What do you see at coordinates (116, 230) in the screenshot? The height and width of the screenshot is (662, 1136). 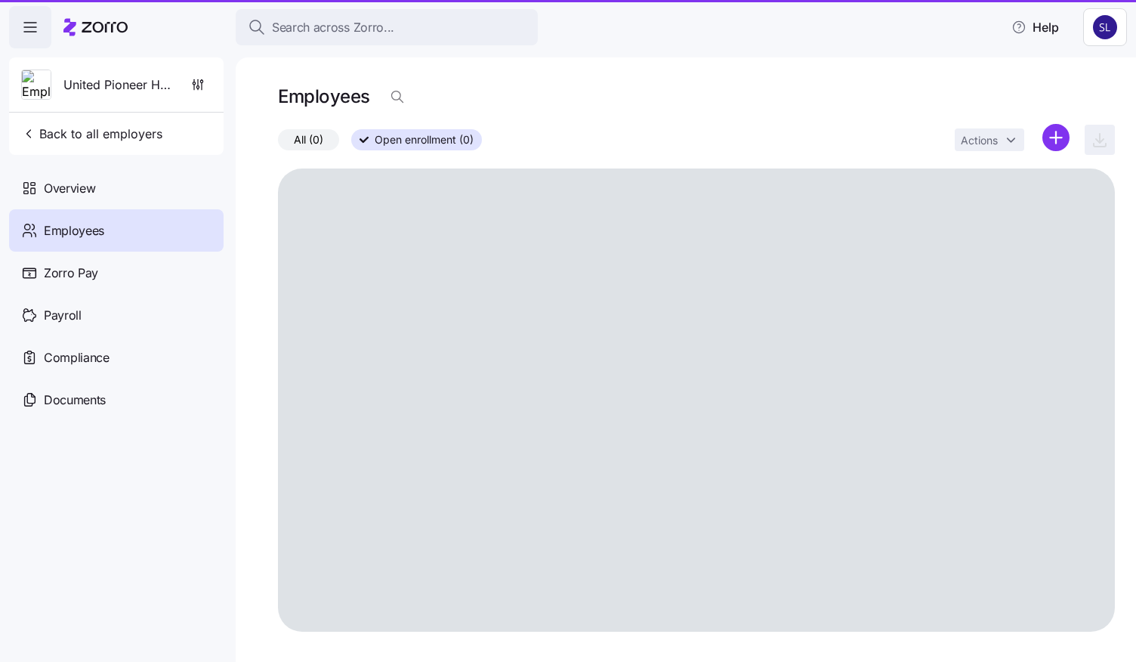 I see `a: Employees` at bounding box center [116, 230].